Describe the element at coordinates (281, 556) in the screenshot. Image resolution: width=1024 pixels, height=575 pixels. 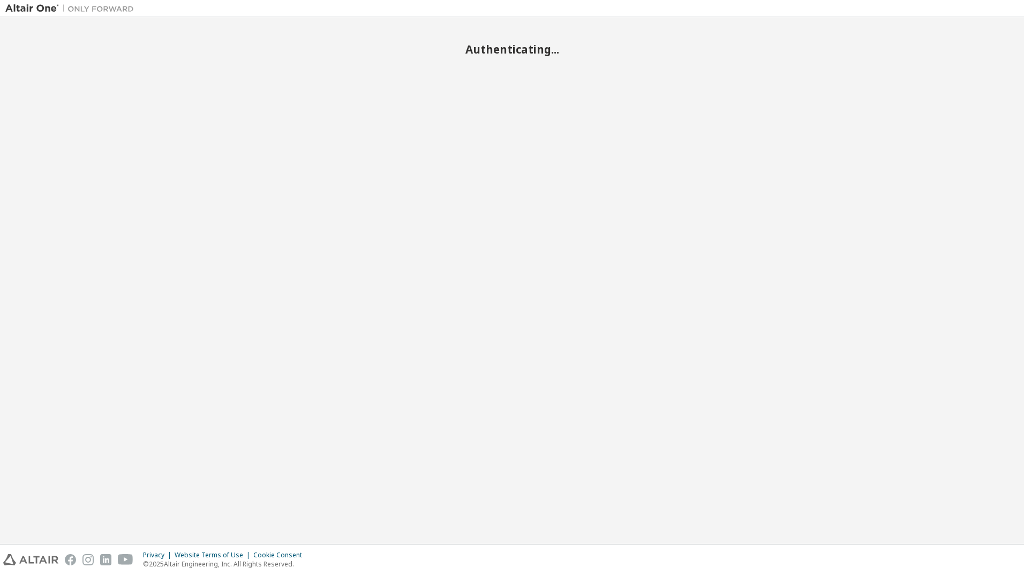
I see `div: Cookie Consent` at that location.